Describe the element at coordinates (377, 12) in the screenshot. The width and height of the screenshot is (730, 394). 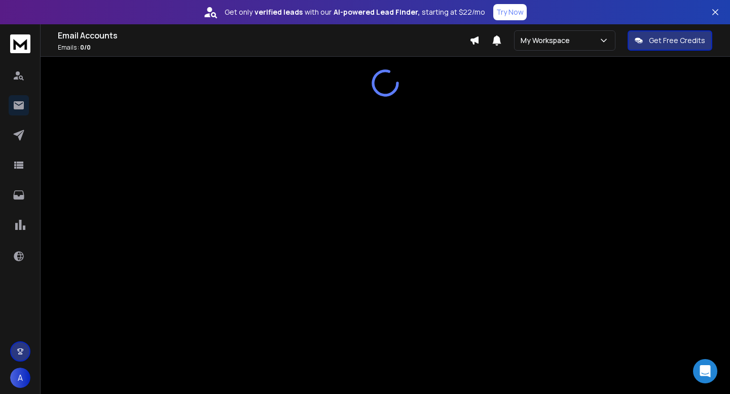
I see `strong: AI-powered Lead Finder,` at that location.